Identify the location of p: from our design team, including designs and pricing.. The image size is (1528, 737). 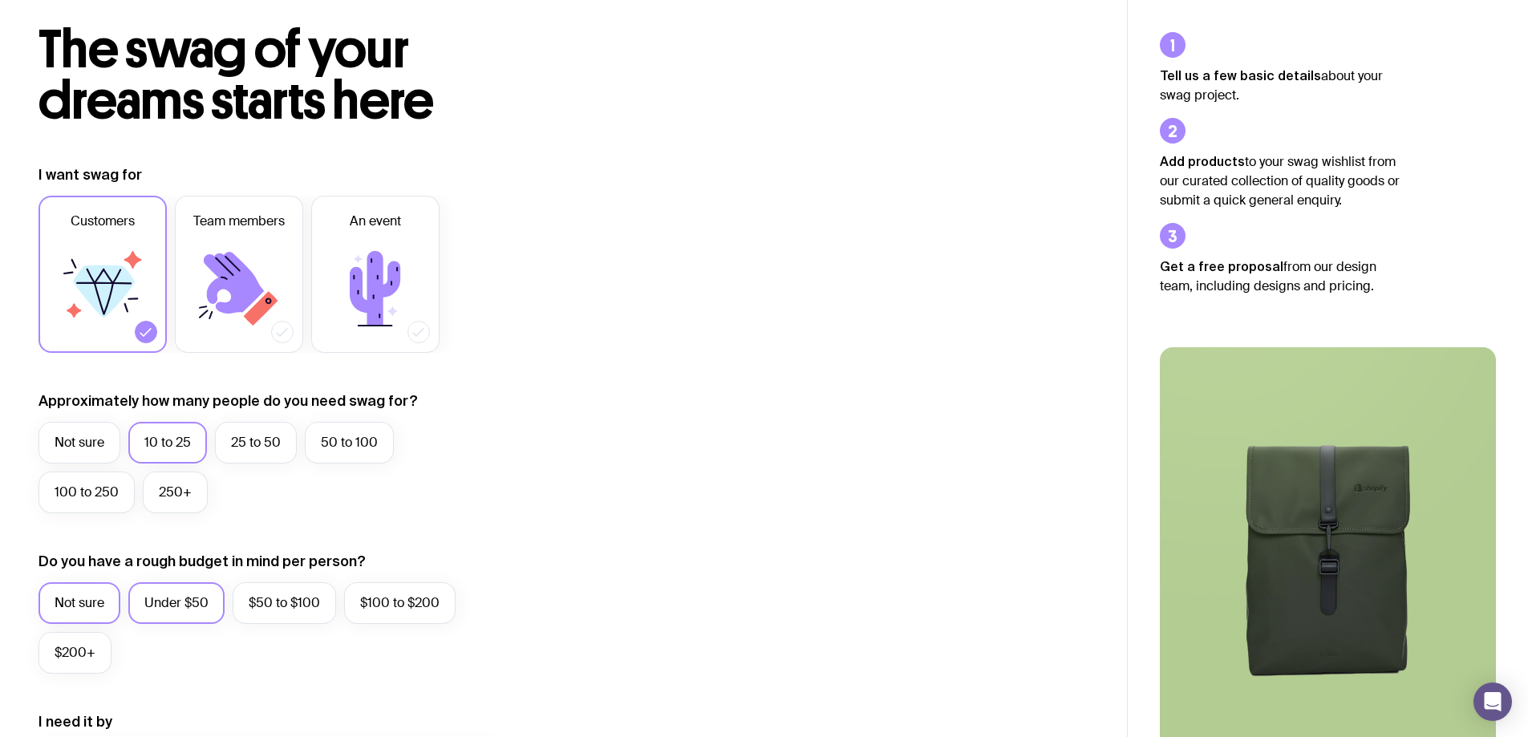
(1280, 276).